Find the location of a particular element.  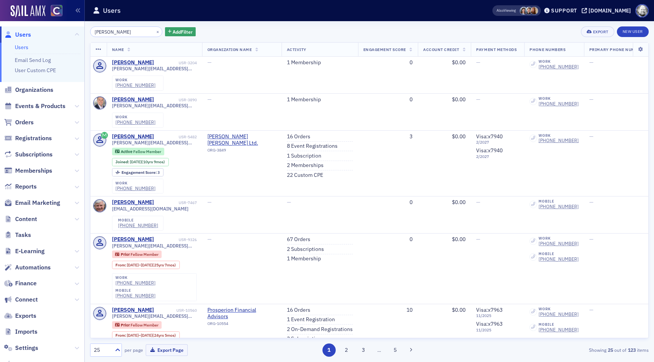

span: 11 / 2025 is located at coordinates (497, 330).